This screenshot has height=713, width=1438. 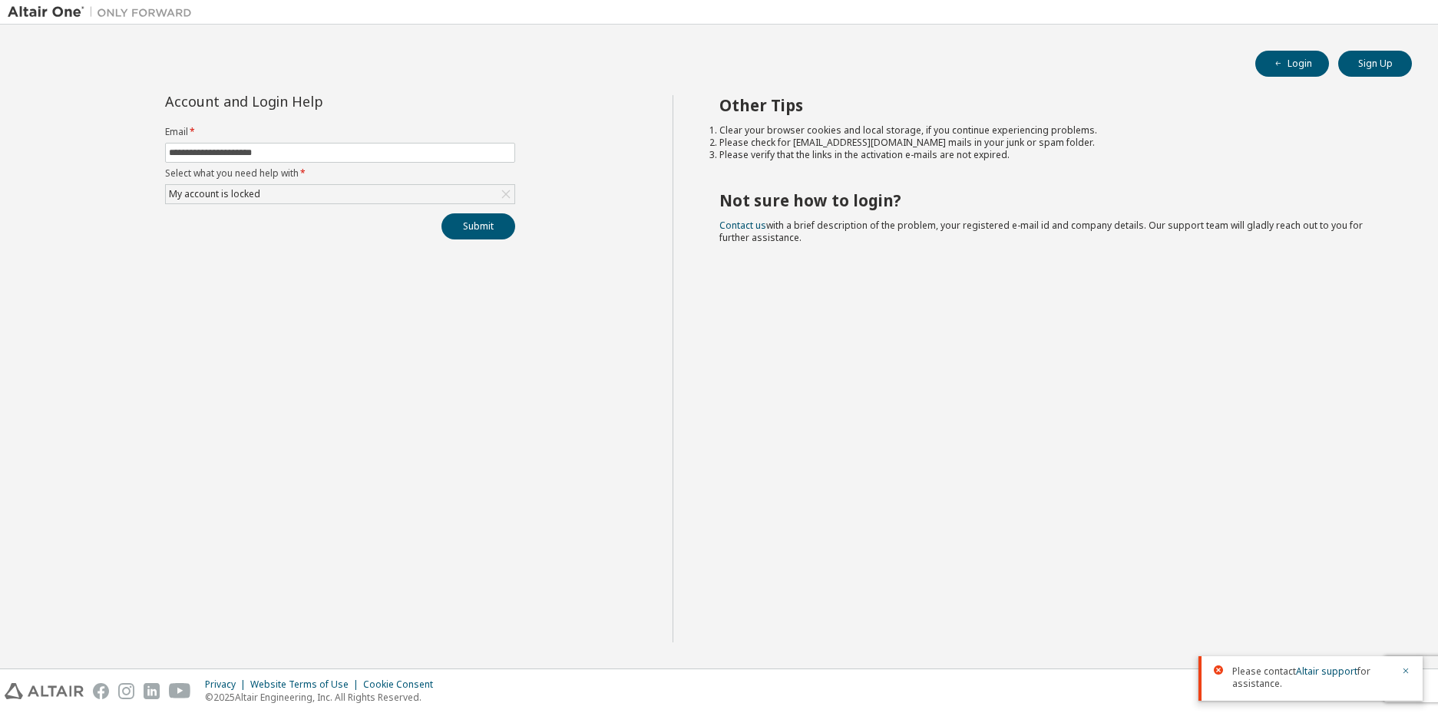 I want to click on a: Altair support, so click(x=1327, y=671).